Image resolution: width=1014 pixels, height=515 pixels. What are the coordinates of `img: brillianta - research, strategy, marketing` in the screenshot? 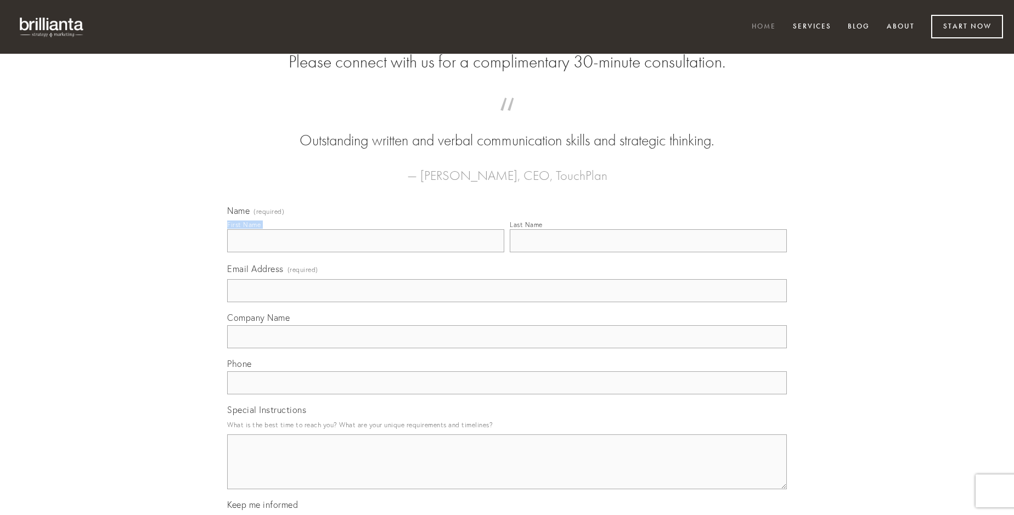 It's located at (52, 27).